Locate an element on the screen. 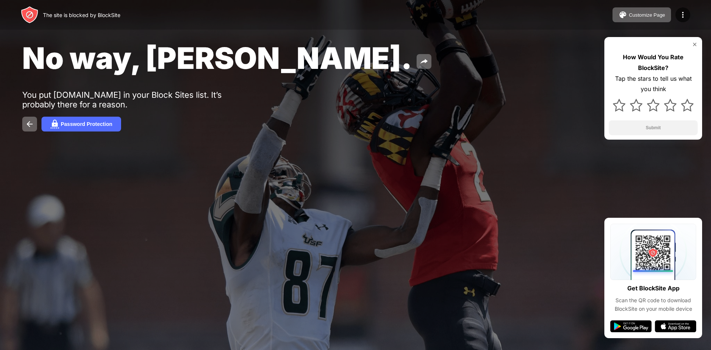 The image size is (711, 350). img: header-logo.svg is located at coordinates (30, 15).